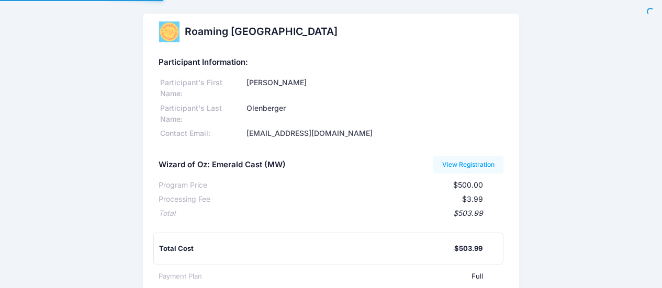  What do you see at coordinates (468, 165) in the screenshot?
I see `a: View Registration` at bounding box center [468, 165].